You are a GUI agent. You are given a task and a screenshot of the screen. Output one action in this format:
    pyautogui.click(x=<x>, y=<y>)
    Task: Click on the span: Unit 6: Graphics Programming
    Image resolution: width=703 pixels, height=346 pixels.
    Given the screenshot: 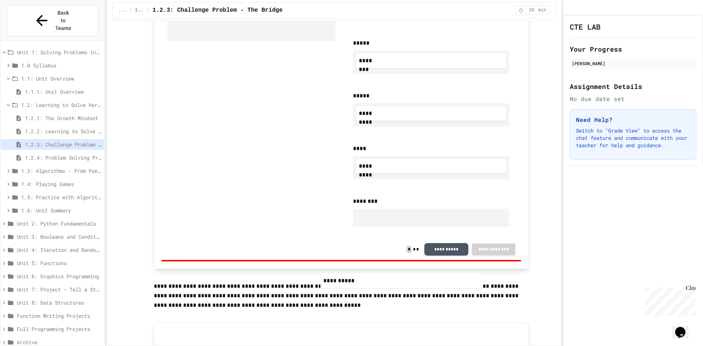 What is the action you would take?
    pyautogui.click(x=59, y=276)
    